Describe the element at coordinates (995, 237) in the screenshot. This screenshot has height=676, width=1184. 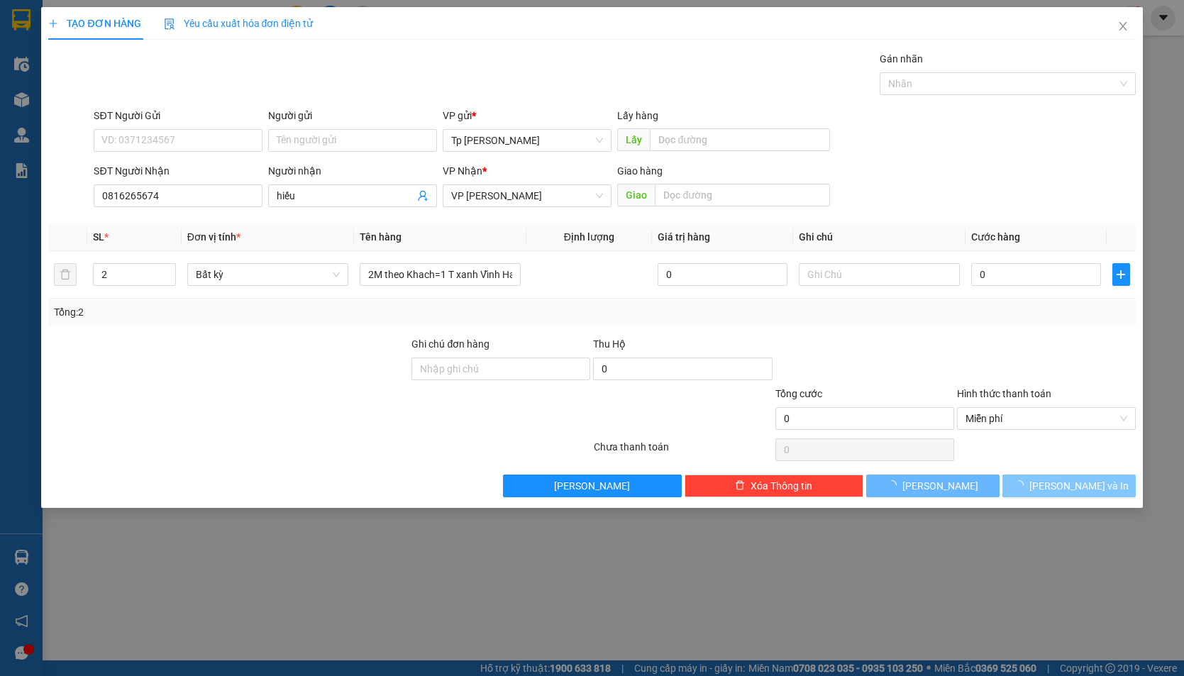
I see `span: Cước hàng` at that location.